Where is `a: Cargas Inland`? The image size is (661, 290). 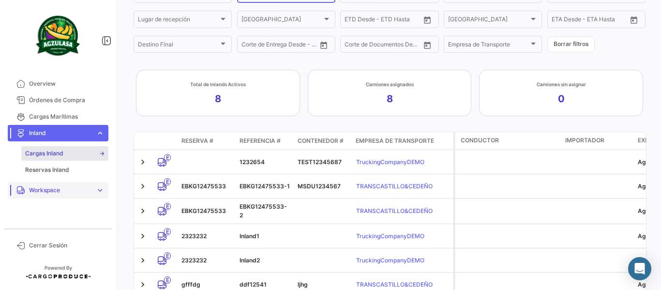 a: Cargas Inland is located at coordinates (65, 153).